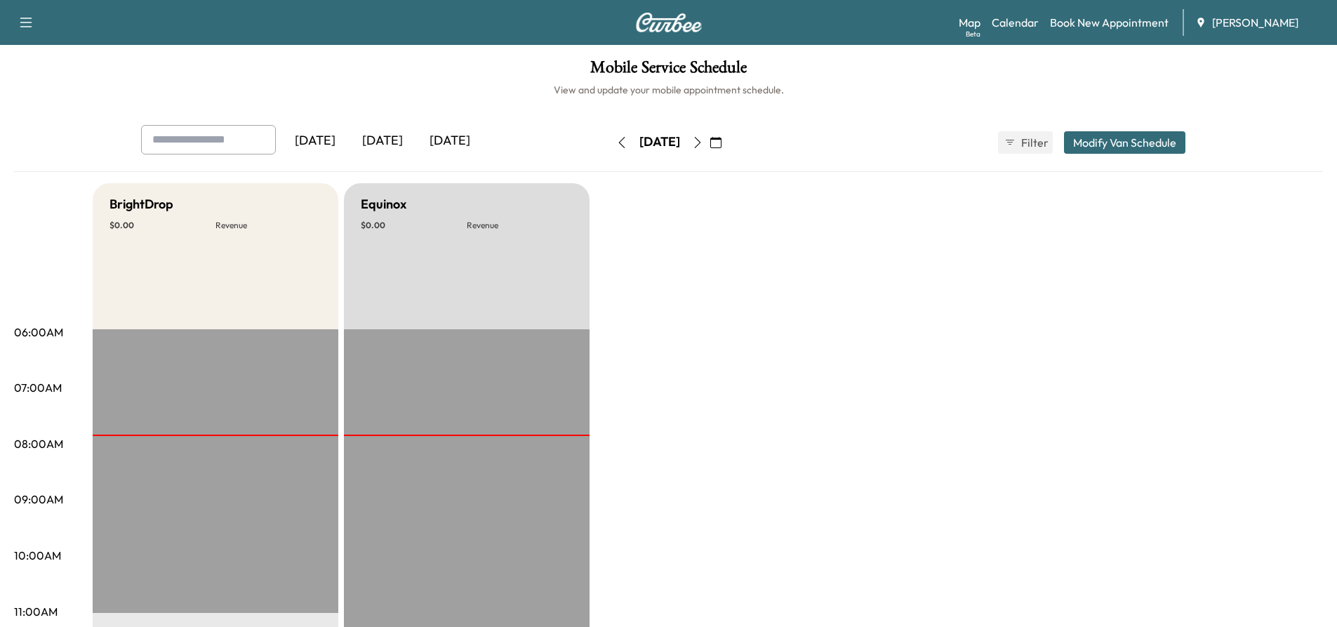 The width and height of the screenshot is (1337, 627). What do you see at coordinates (669, 22) in the screenshot?
I see `img: Curbee Logo` at bounding box center [669, 22].